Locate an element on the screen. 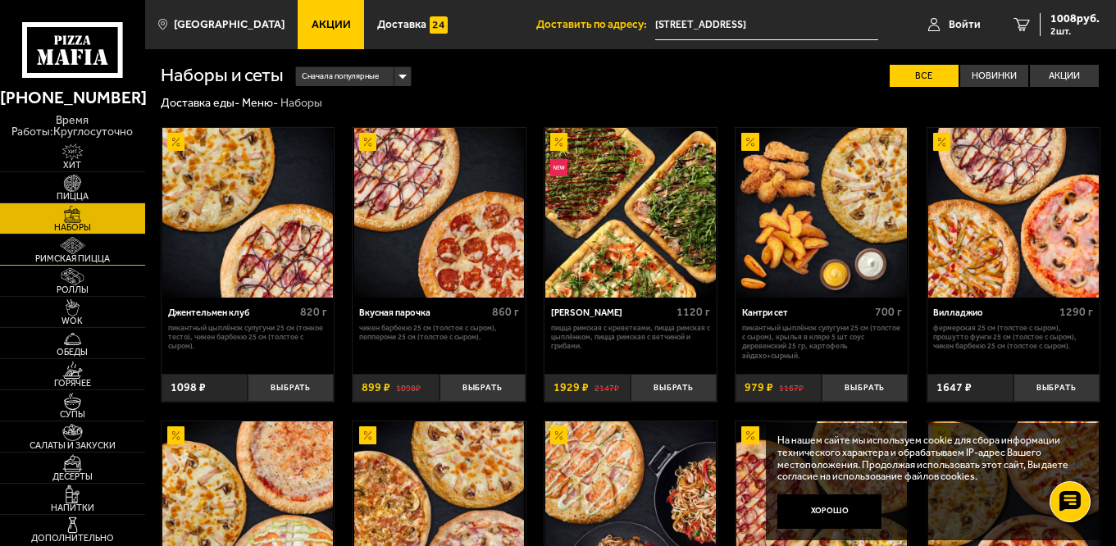 The height and width of the screenshot is (546, 1116). a: АкционныйВкусная парочка is located at coordinates (439, 213).